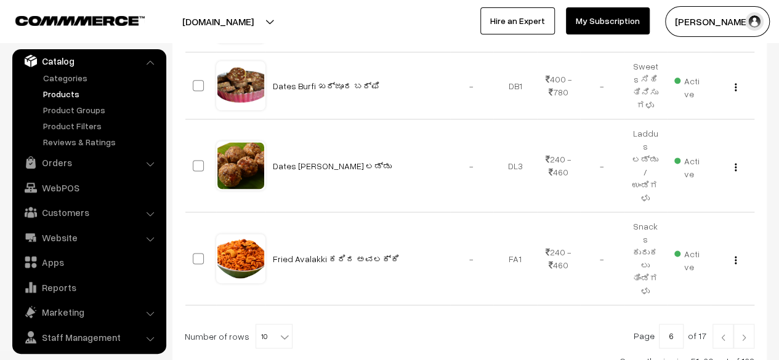  What do you see at coordinates (559, 86) in the screenshot?
I see `td: 400 - 780` at bounding box center [559, 86].